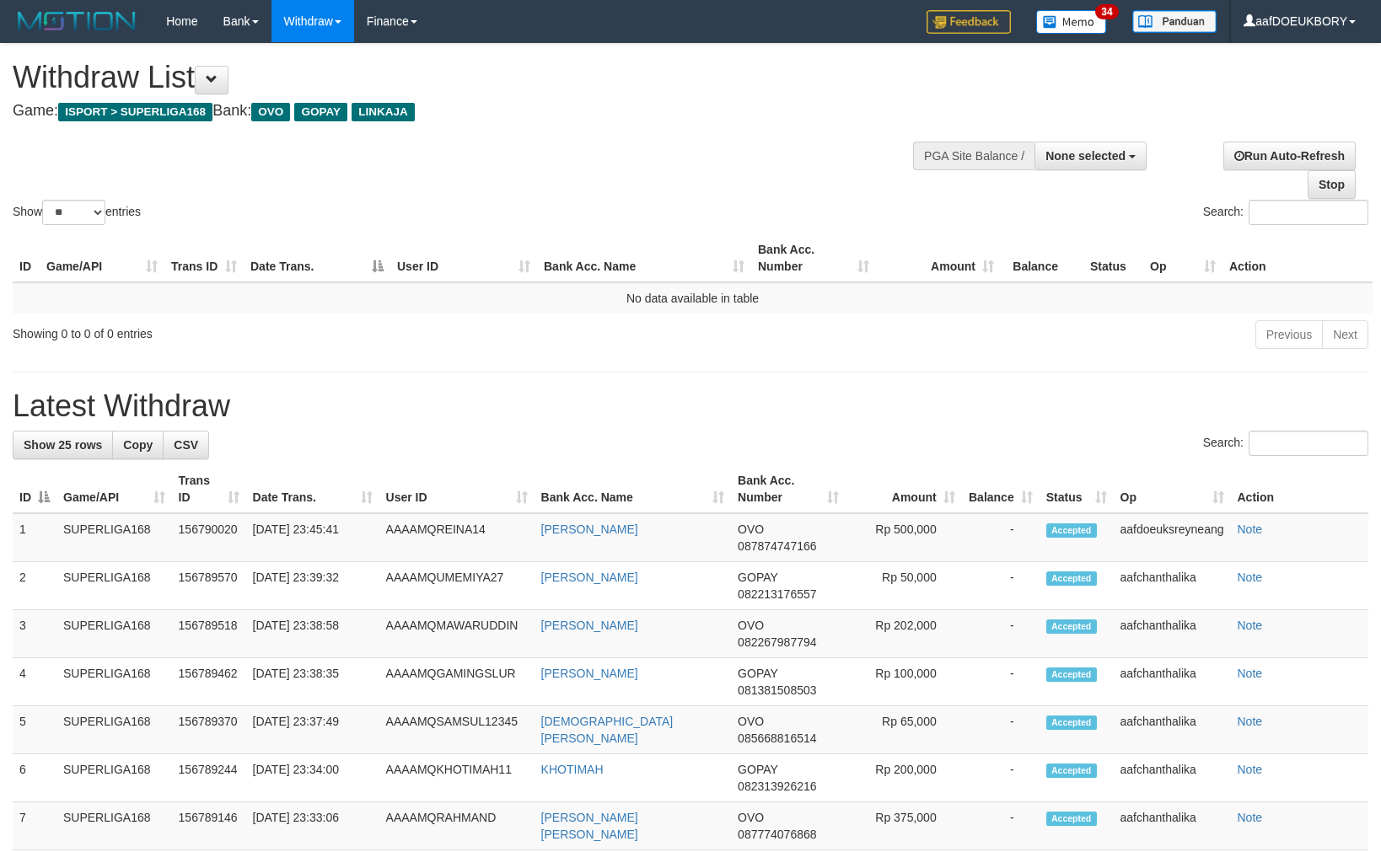 The image size is (1381, 852). What do you see at coordinates (777, 546) in the screenshot?
I see `span: Copy 087874747166 to clipboard` at bounding box center [777, 546].